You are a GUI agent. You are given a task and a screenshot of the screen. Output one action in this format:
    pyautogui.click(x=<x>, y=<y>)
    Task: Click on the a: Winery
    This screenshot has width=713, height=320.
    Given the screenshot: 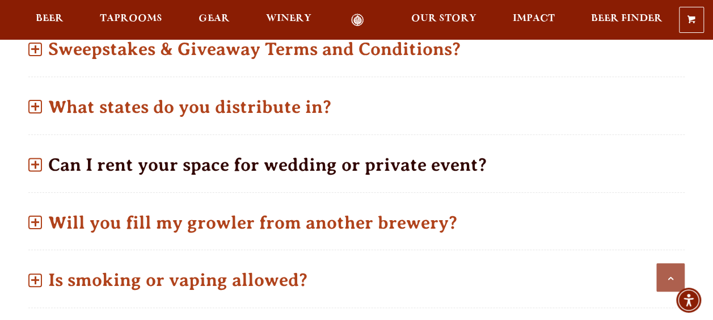 What is the action you would take?
    pyautogui.click(x=289, y=20)
    